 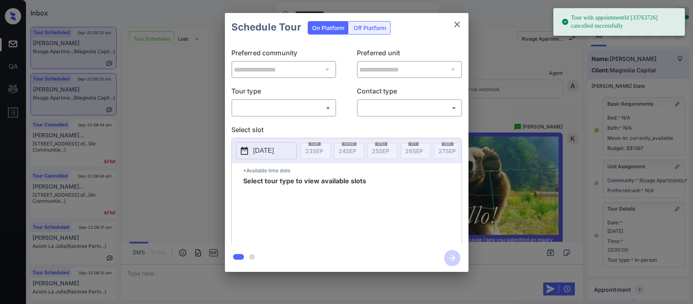 I want to click on div: On Platform, so click(x=328, y=28).